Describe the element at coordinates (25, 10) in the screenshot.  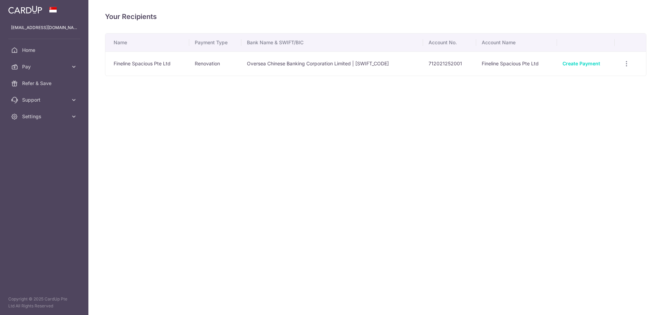
I see `img: CardUp` at that location.